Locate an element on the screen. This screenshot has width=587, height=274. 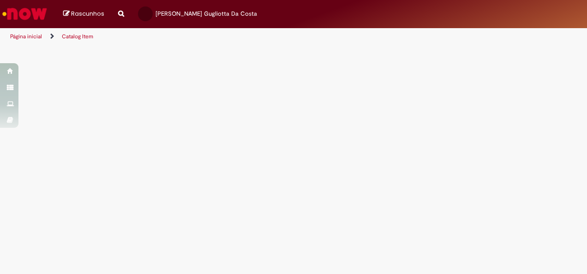
a: Página inicial is located at coordinates (26, 36).